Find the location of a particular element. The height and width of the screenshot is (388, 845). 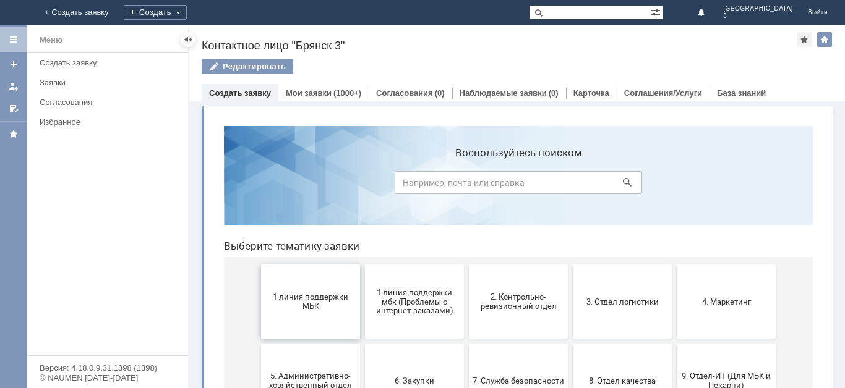

div: Версия: 4.18.0.9.31.1398 (1398) is located at coordinates (108, 368).